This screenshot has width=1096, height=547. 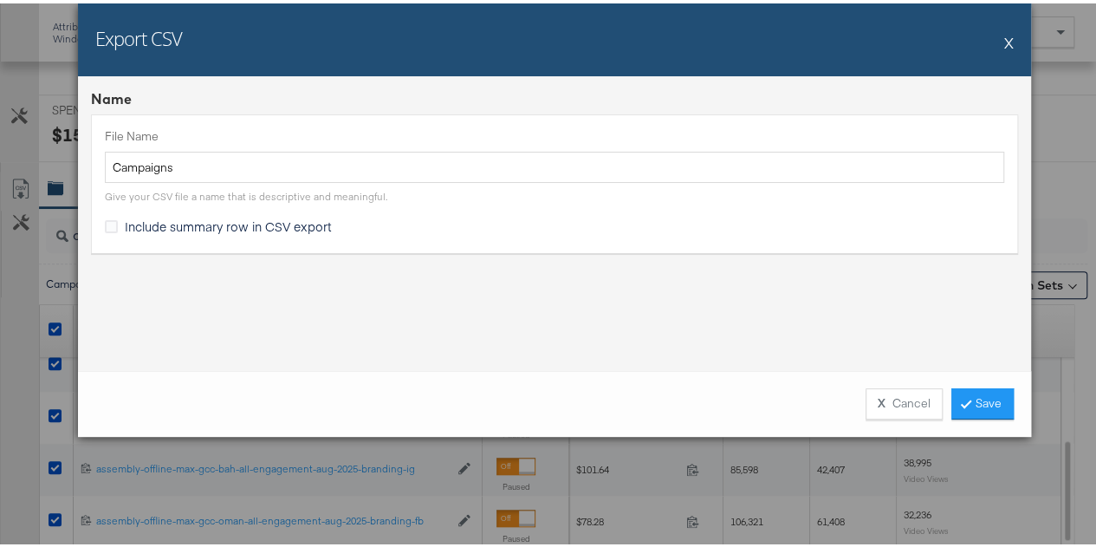 What do you see at coordinates (1009, 39) in the screenshot?
I see `button: X` at bounding box center [1009, 39].